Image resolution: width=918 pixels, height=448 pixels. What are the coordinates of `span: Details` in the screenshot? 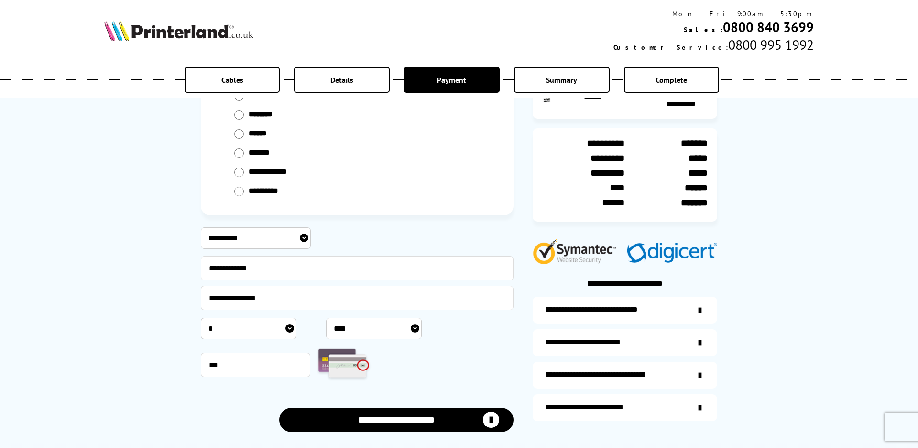 It's located at (342, 80).